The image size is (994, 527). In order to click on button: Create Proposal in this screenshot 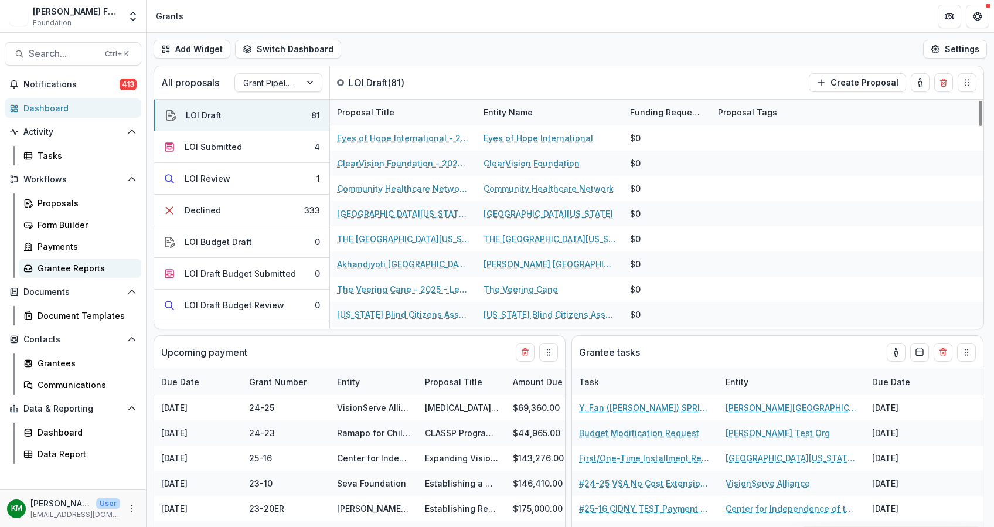, I will do `click(858, 83)`.